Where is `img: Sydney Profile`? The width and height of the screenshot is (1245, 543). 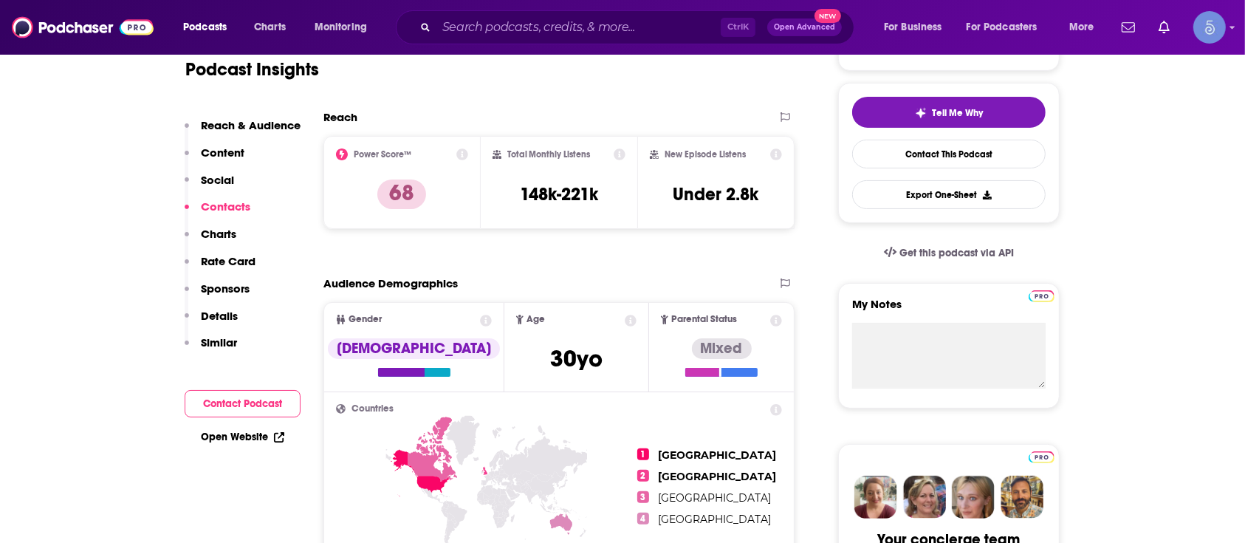
img: Sydney Profile is located at coordinates (876, 497).